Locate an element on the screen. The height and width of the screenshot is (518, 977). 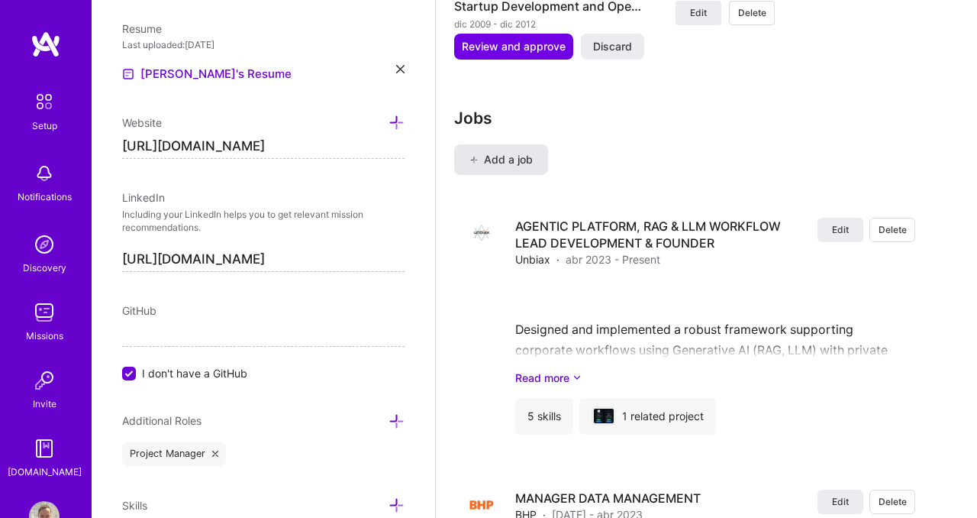
div: Missions is located at coordinates (44, 335).